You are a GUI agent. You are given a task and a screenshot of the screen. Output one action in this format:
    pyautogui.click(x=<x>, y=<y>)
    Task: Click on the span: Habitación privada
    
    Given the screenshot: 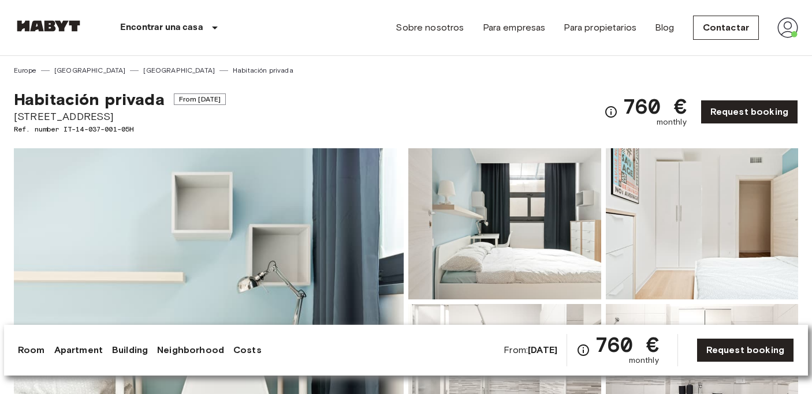 What is the action you would take?
    pyautogui.click(x=89, y=99)
    